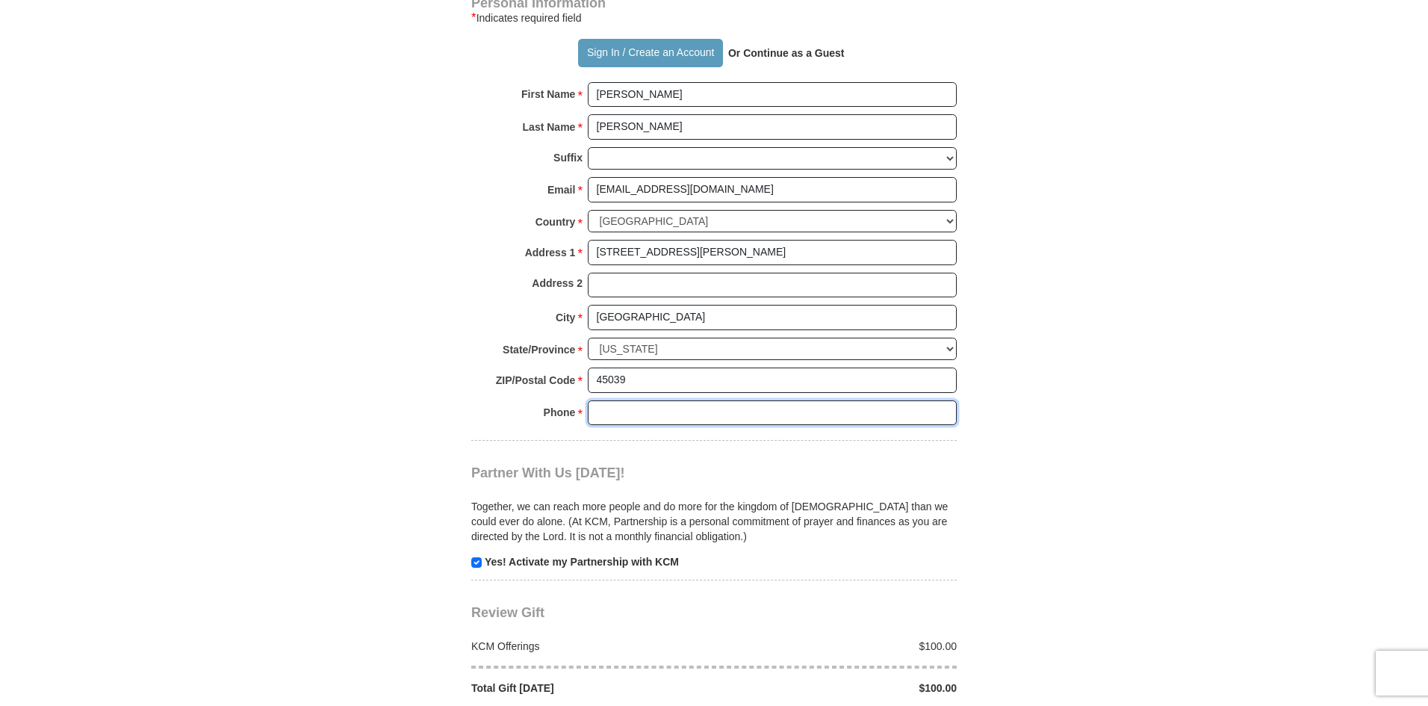 The height and width of the screenshot is (706, 1428). Describe the element at coordinates (568, 158) in the screenshot. I see `strong: Suffix` at that location.